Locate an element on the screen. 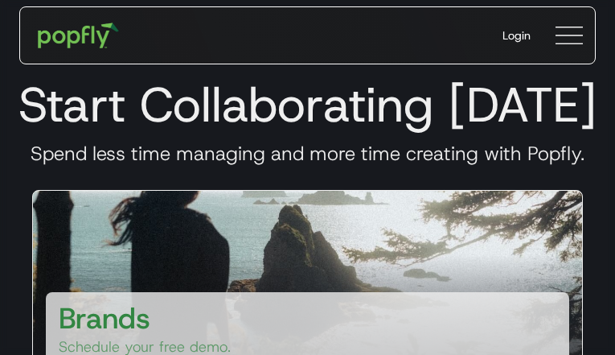 This screenshot has width=615, height=355. a: Login is located at coordinates (516, 35).